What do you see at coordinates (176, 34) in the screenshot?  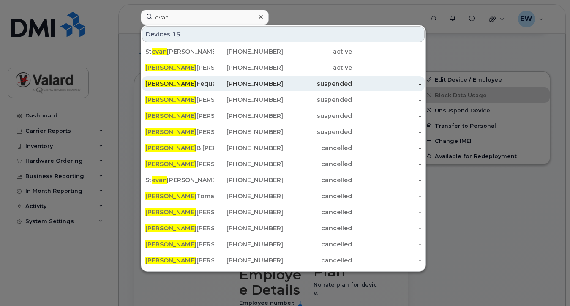 I see `span: 15` at bounding box center [176, 34].